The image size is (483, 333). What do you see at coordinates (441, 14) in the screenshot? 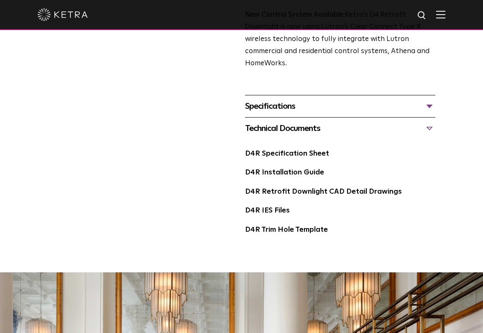
I see `img: Hamburger%20Nav.svg` at bounding box center [441, 14].